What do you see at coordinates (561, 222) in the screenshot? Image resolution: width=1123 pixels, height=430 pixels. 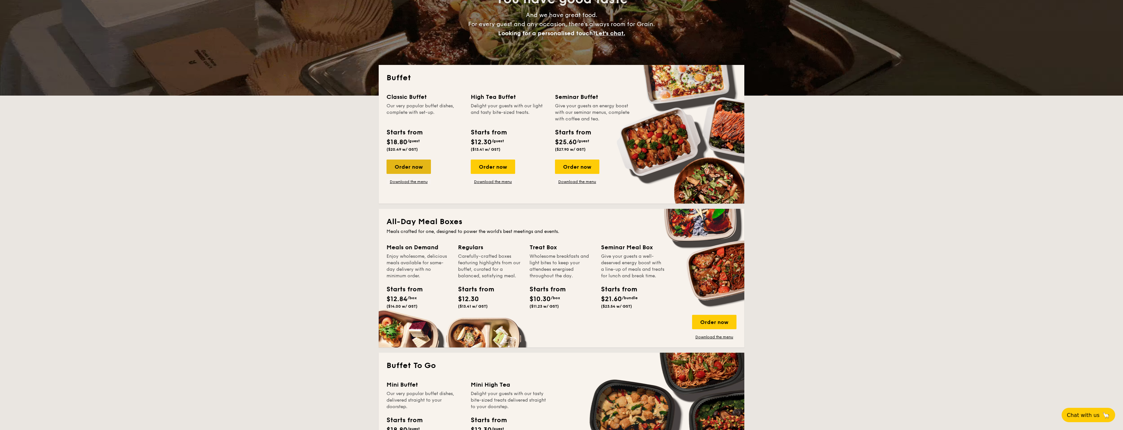 I see `h2: All-Day Meal Boxes` at bounding box center [561, 222].